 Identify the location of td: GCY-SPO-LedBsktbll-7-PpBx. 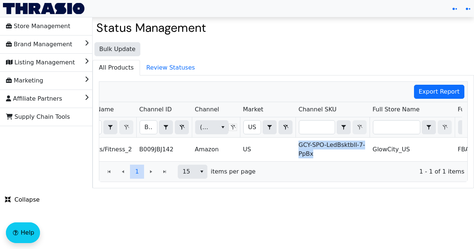
(333, 150).